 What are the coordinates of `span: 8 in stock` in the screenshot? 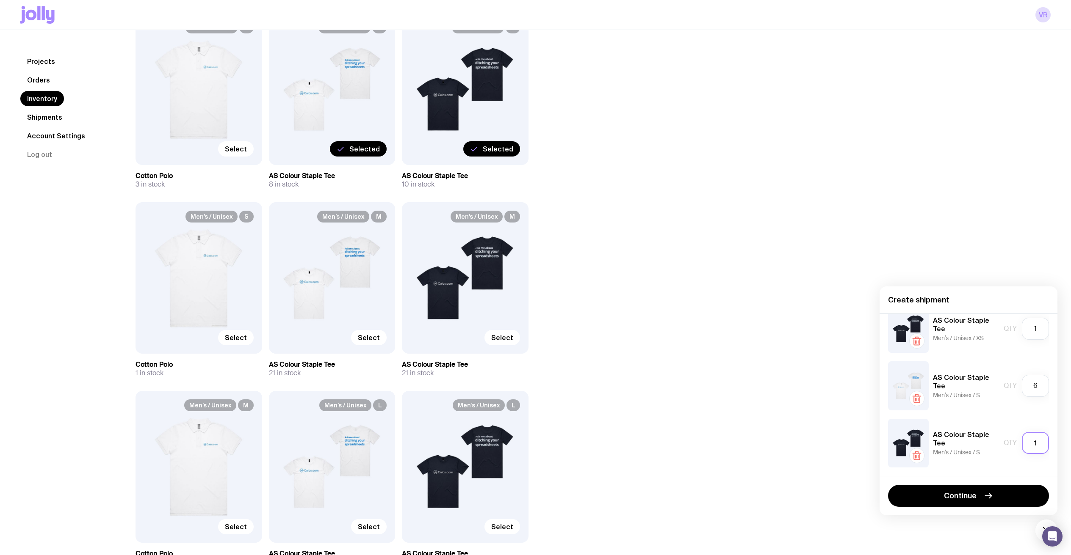 It's located at (284, 185).